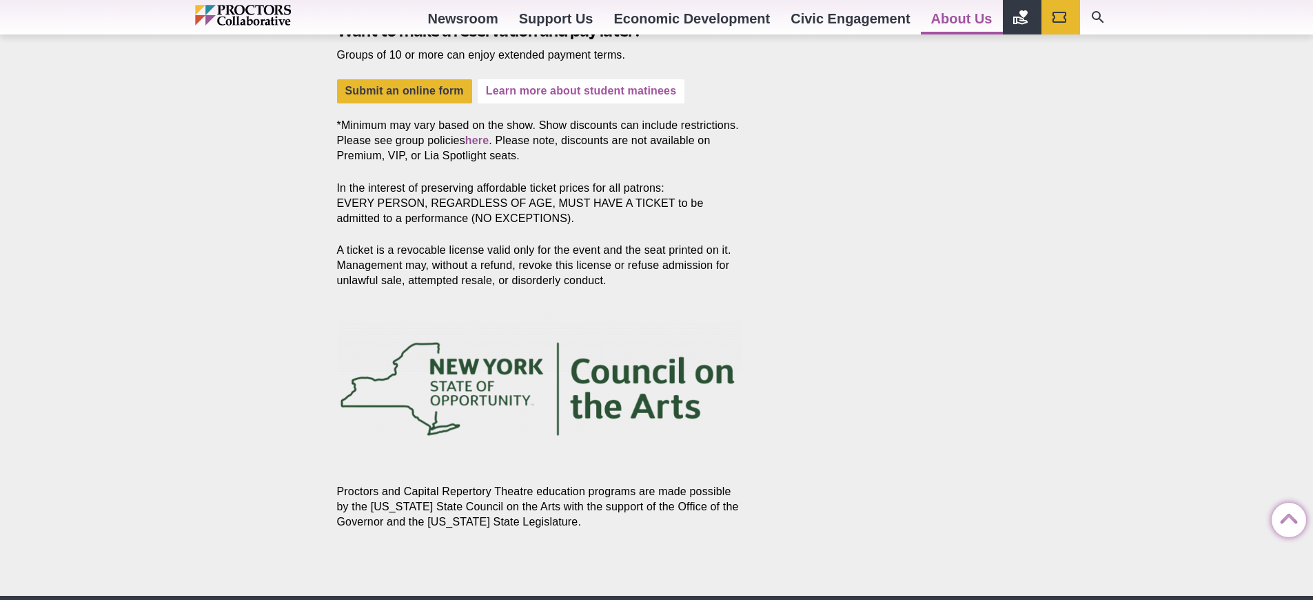 Image resolution: width=1313 pixels, height=600 pixels. I want to click on p: A ticket is a revocable license valid only for the event and the seat printed on it. Management m..., so click(540, 265).